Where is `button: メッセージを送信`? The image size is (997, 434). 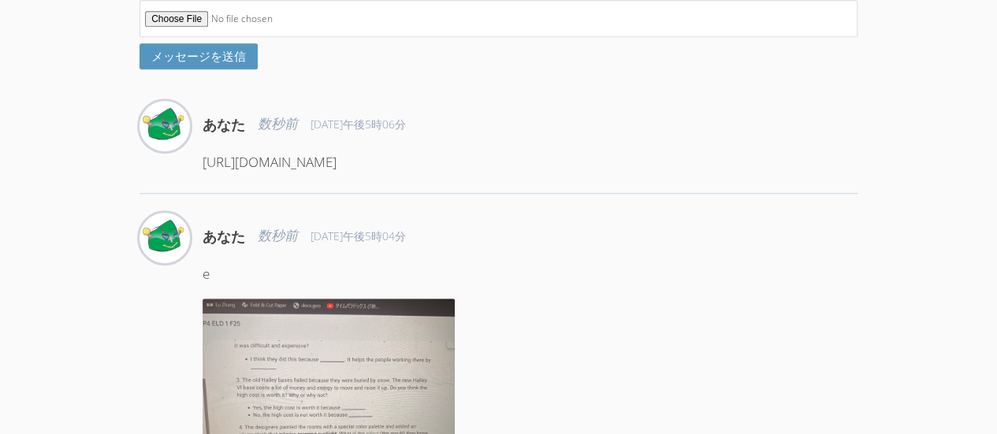 button: メッセージを送信 is located at coordinates (199, 56).